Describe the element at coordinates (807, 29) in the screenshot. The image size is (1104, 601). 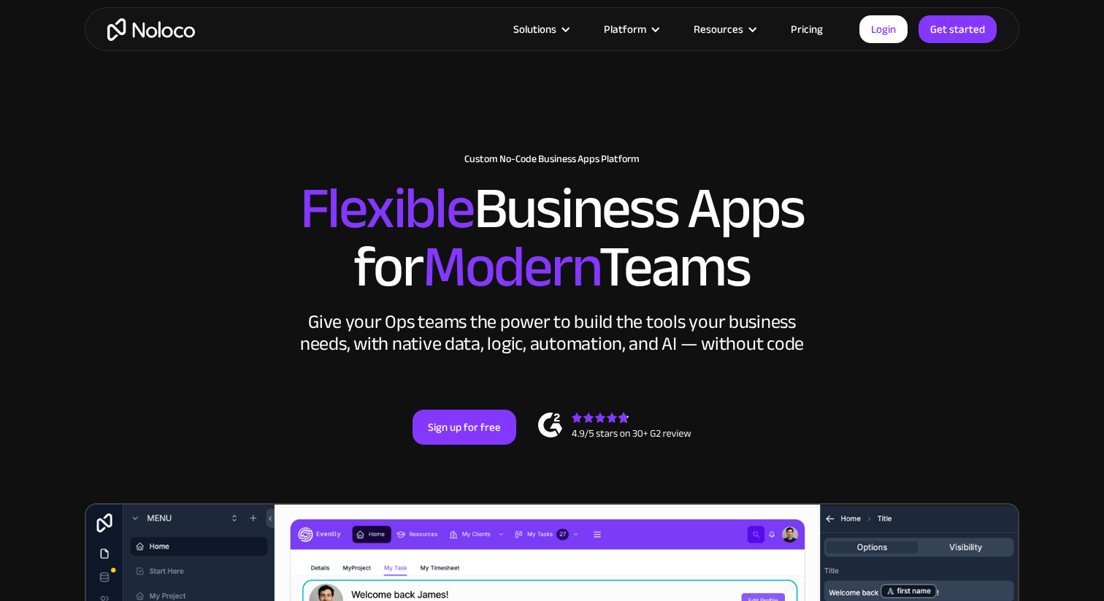
I see `a: Pricing` at that location.